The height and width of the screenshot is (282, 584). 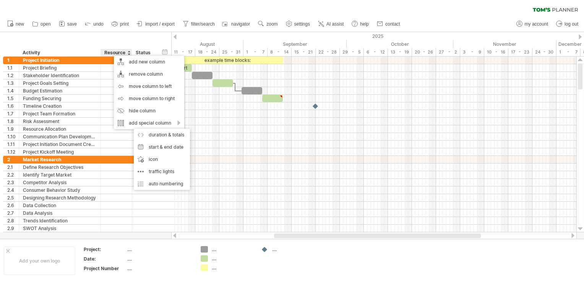 I want to click on a: filter/search, so click(x=199, y=24).